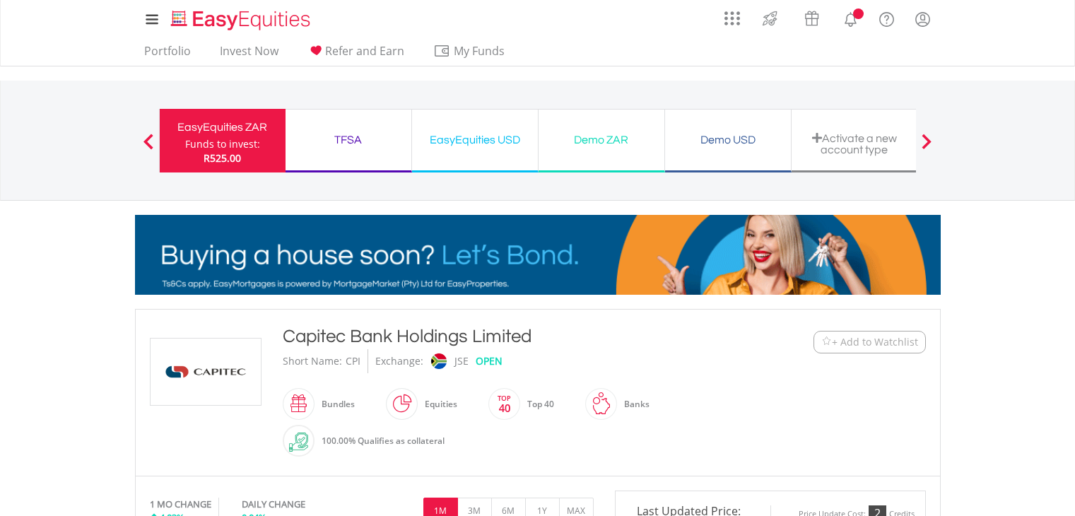  I want to click on a: Invest Now, so click(249, 54).